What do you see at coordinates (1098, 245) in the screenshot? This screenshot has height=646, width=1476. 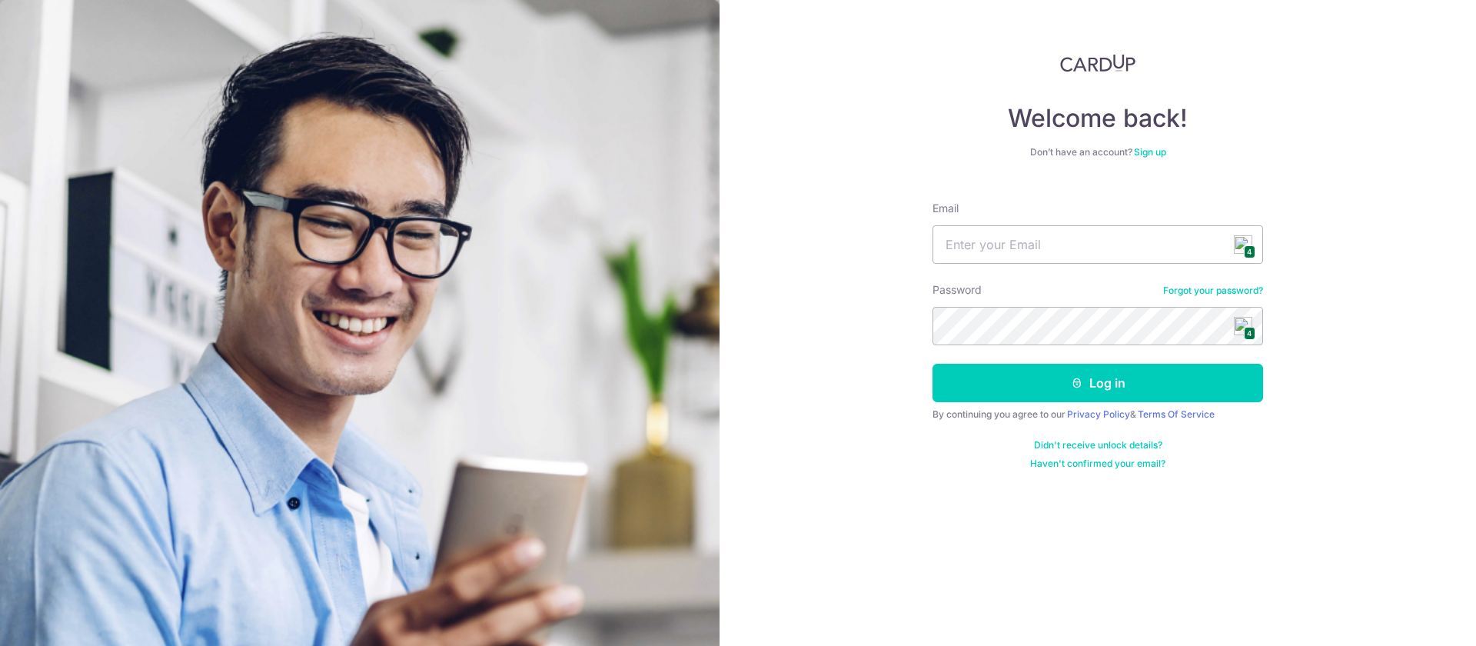 I see `input: Enter your Email` at bounding box center [1098, 245].